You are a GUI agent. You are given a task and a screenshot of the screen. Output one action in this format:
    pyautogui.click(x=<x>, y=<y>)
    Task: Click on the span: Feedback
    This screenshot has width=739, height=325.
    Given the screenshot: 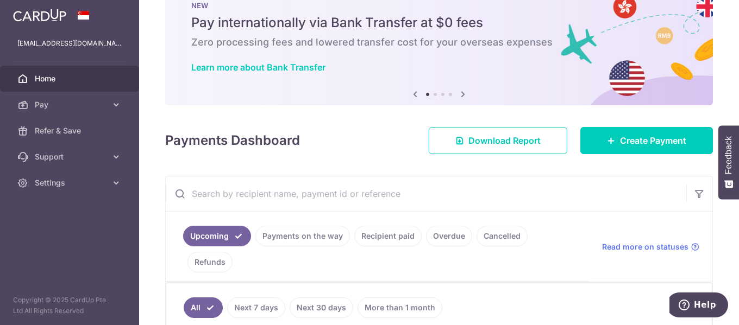 What is the action you would take?
    pyautogui.click(x=729, y=155)
    